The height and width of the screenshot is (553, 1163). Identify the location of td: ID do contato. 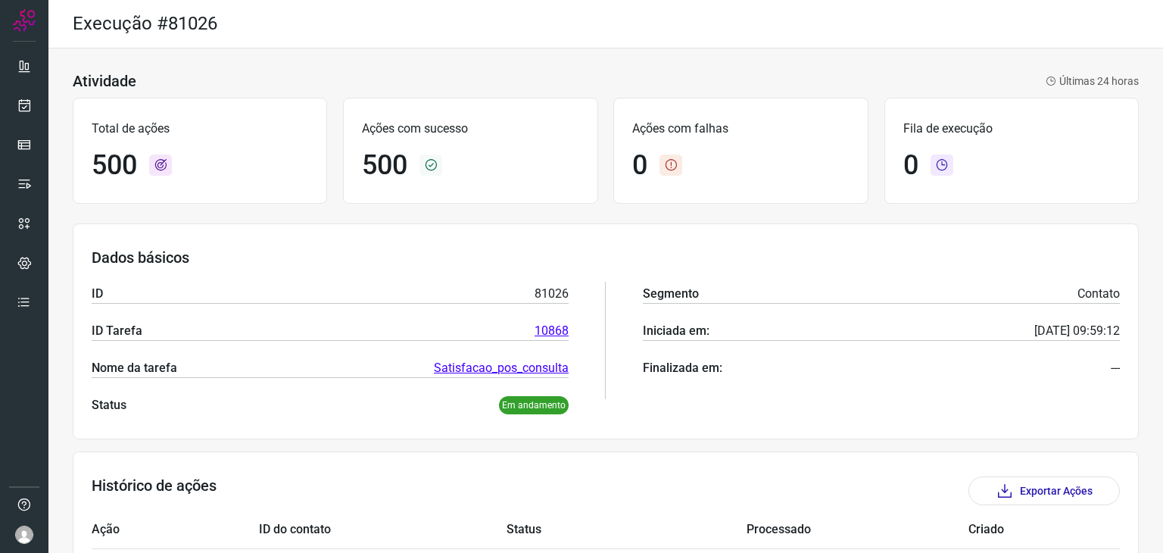
(382, 529).